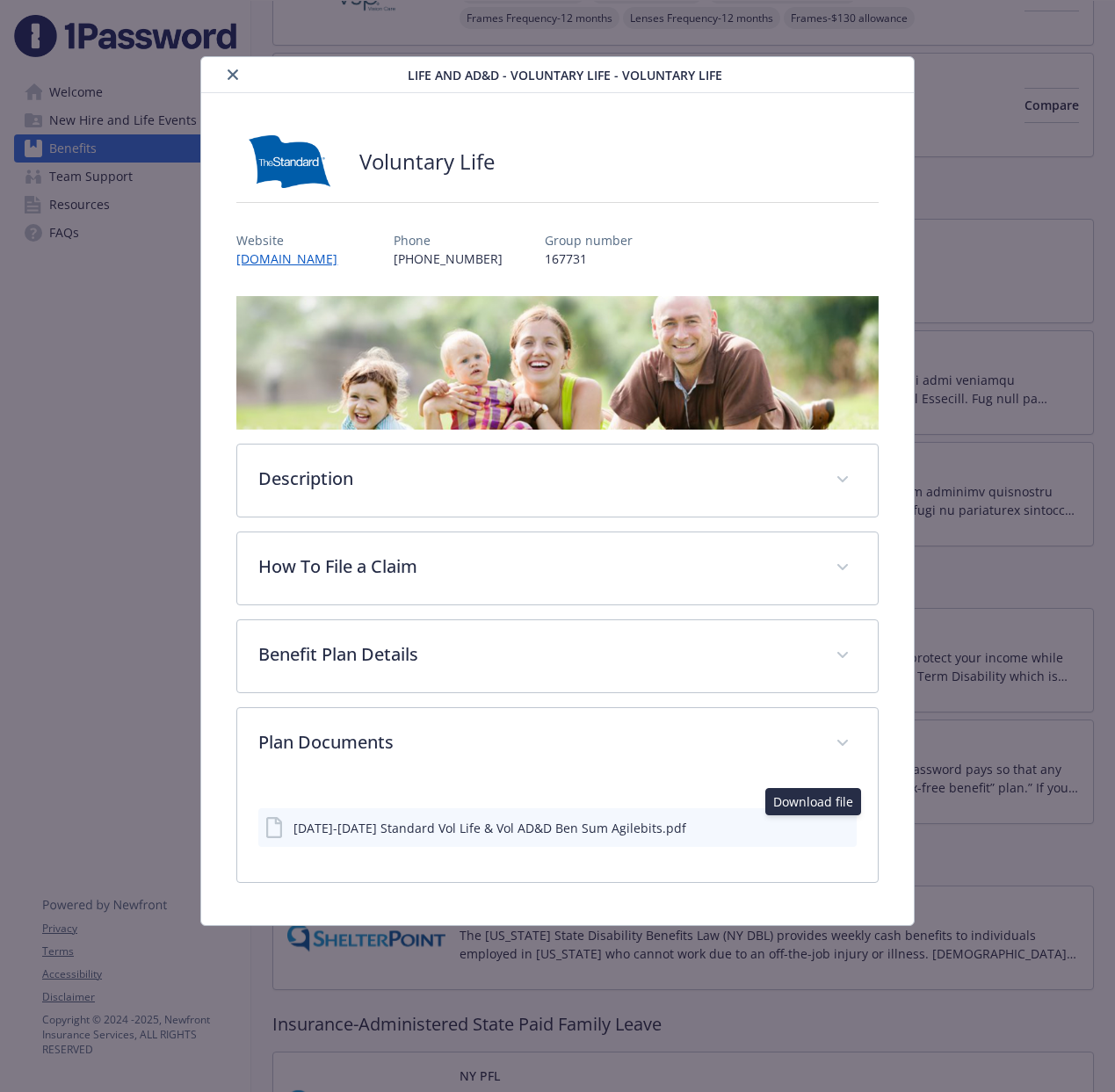 This screenshot has width=1115, height=1092. Describe the element at coordinates (557, 657) in the screenshot. I see `div: Benefit Plan Details` at that location.